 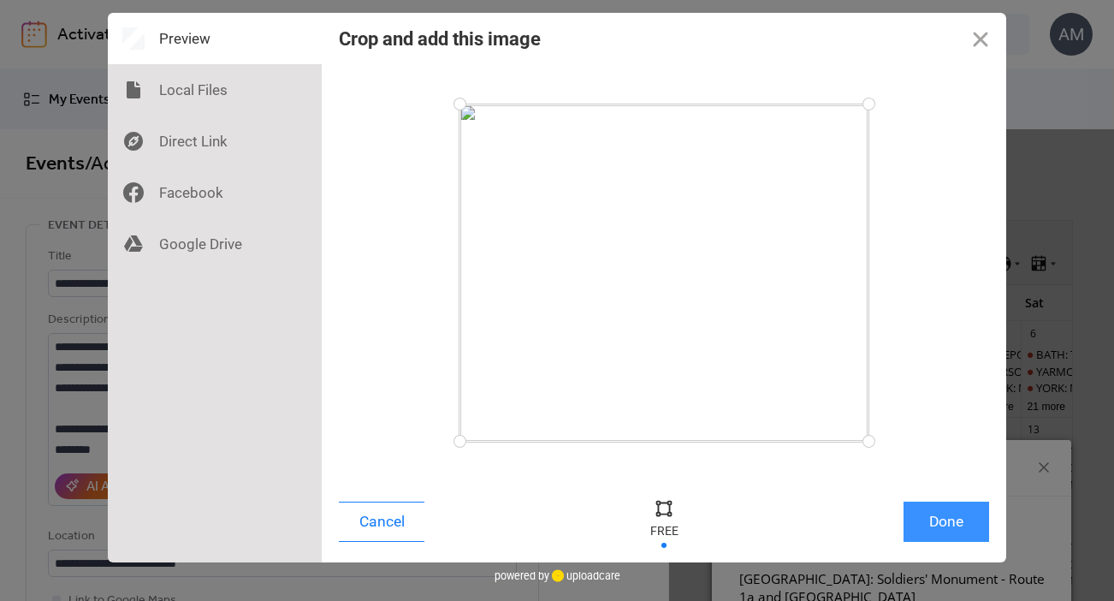 What do you see at coordinates (215, 244) in the screenshot?
I see `div: Google Drive` at bounding box center [215, 244].